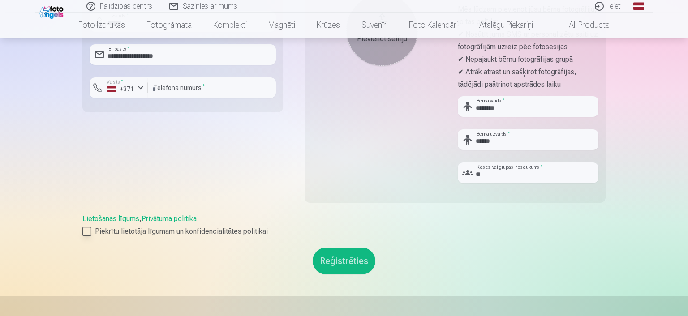 Image resolution: width=688 pixels, height=316 pixels. What do you see at coordinates (230, 25) in the screenshot?
I see `a: Komplekti` at bounding box center [230, 25].